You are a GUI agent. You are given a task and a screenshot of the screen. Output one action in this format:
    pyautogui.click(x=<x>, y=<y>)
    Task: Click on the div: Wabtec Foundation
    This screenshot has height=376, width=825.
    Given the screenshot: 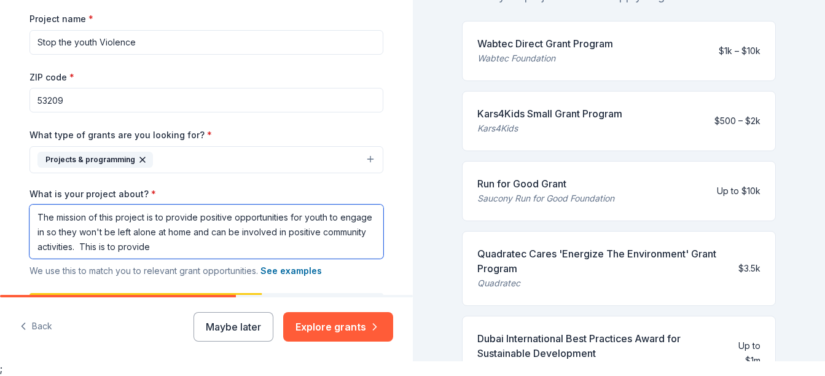 What is the action you would take?
    pyautogui.click(x=545, y=58)
    